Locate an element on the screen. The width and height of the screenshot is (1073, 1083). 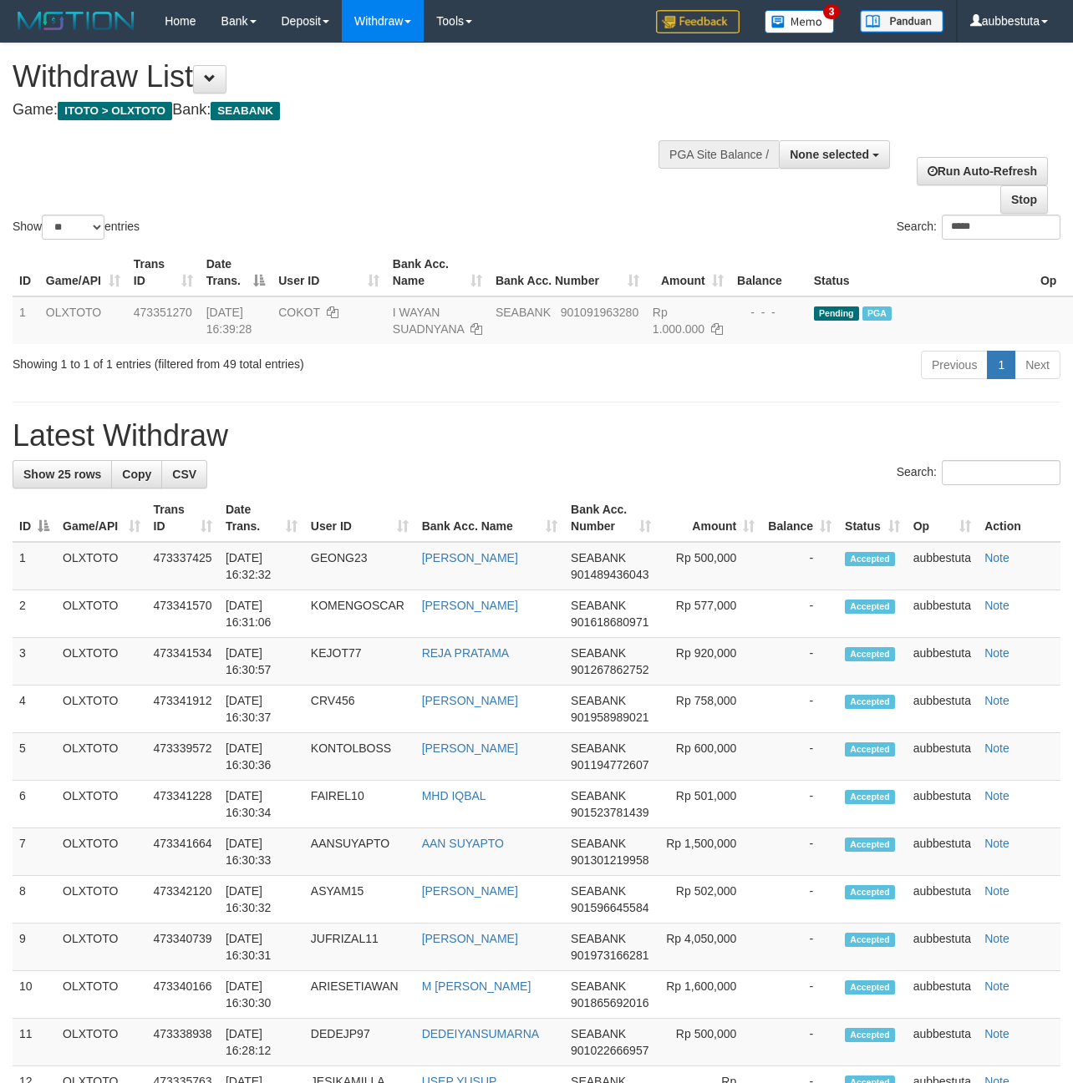
td: 473341228 is located at coordinates (183, 804).